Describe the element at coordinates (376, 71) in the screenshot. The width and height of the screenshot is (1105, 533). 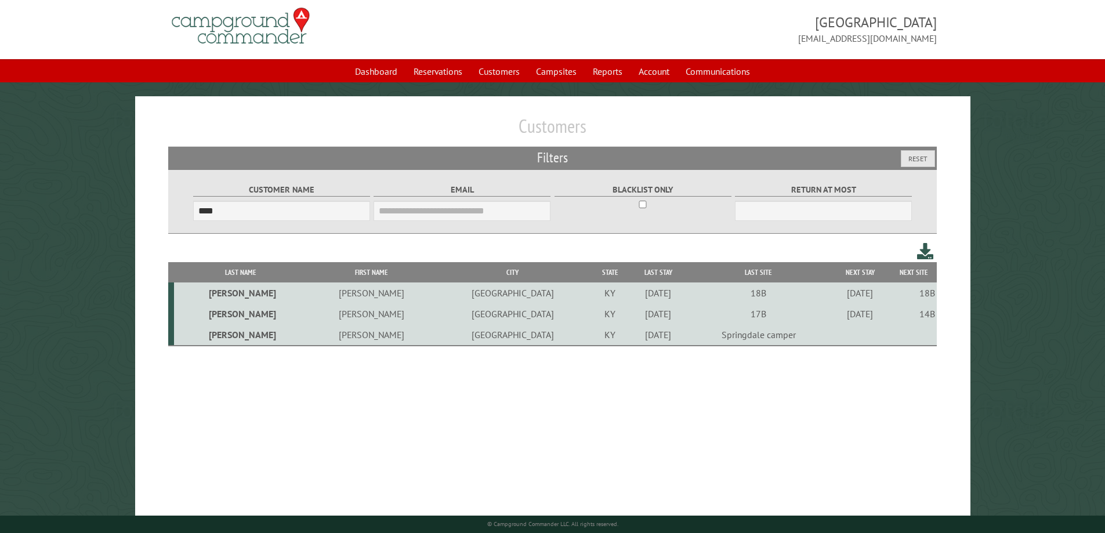
I see `a: Dashboard` at that location.